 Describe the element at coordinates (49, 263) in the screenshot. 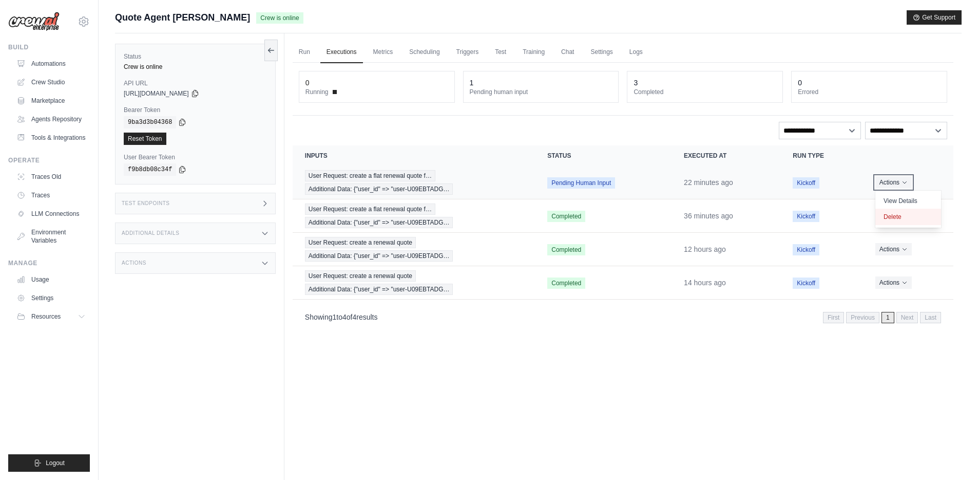

I see `div: Manage` at that location.